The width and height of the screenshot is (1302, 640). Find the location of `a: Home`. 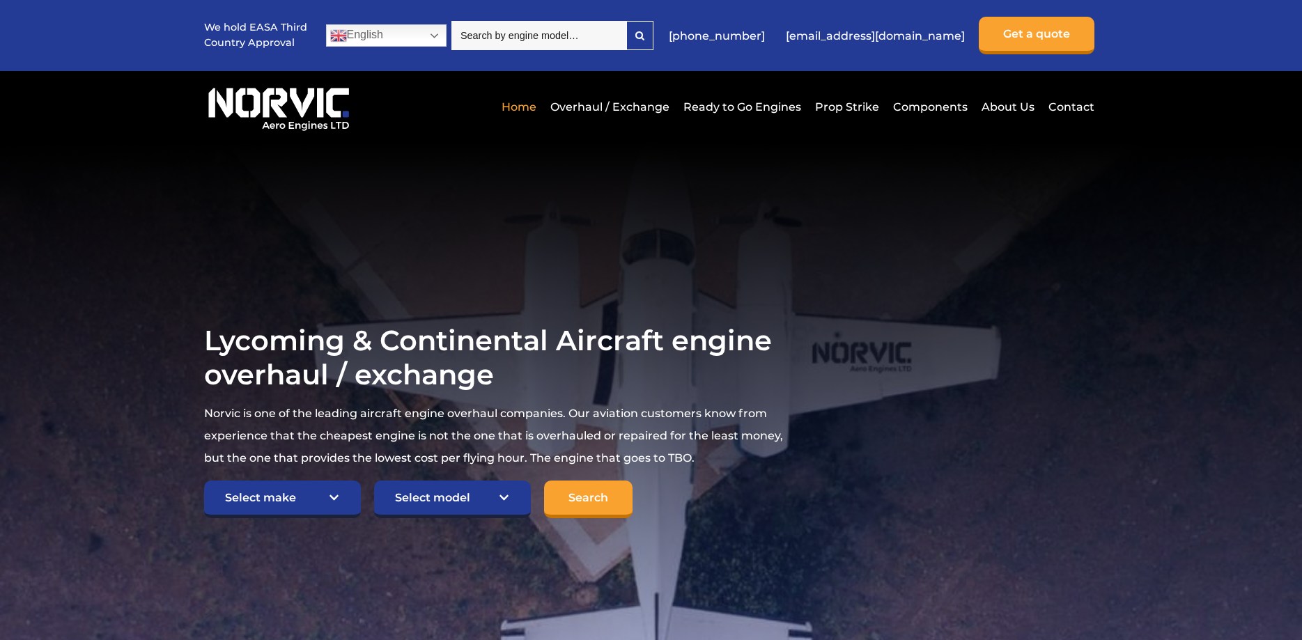

a: Home is located at coordinates (519, 107).